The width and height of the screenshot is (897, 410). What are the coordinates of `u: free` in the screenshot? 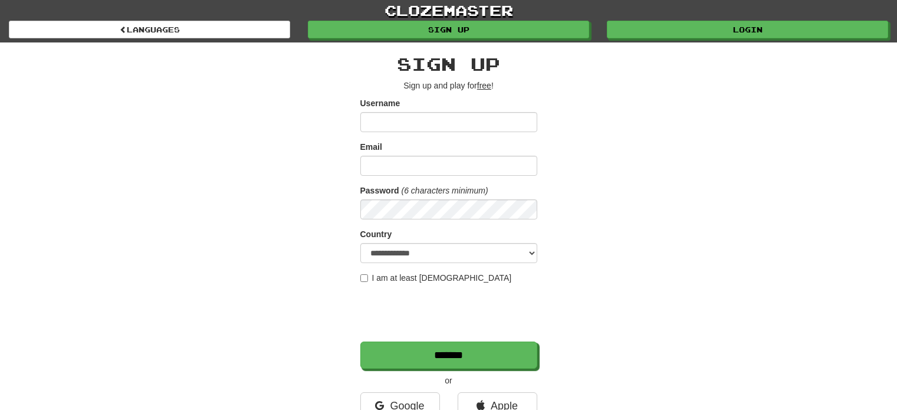 It's located at (484, 85).